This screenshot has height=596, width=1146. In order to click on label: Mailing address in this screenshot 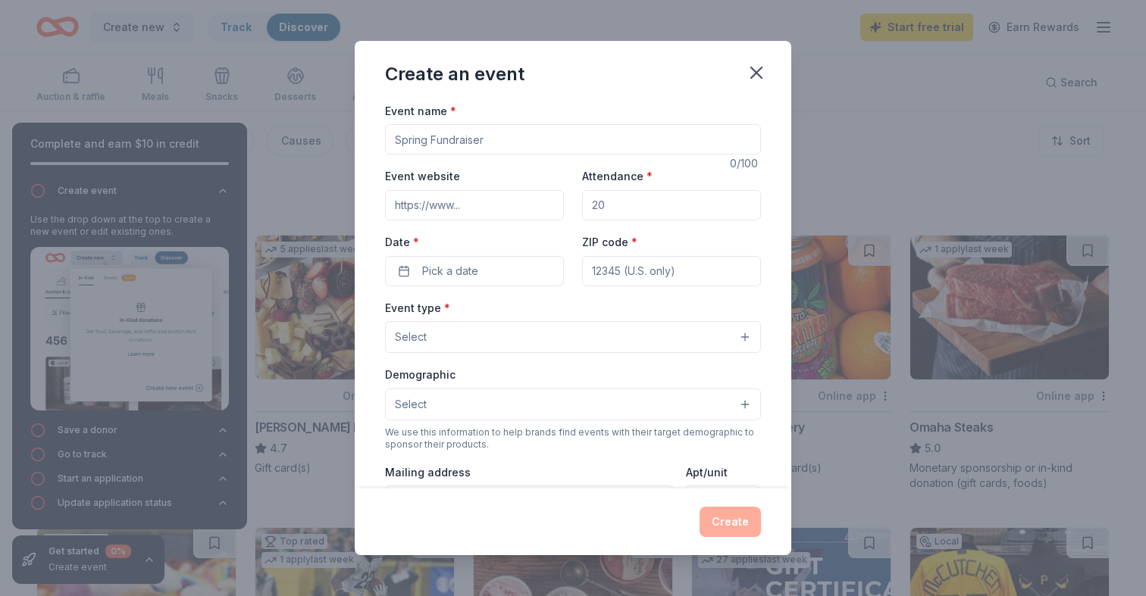, I will do `click(427, 473)`.